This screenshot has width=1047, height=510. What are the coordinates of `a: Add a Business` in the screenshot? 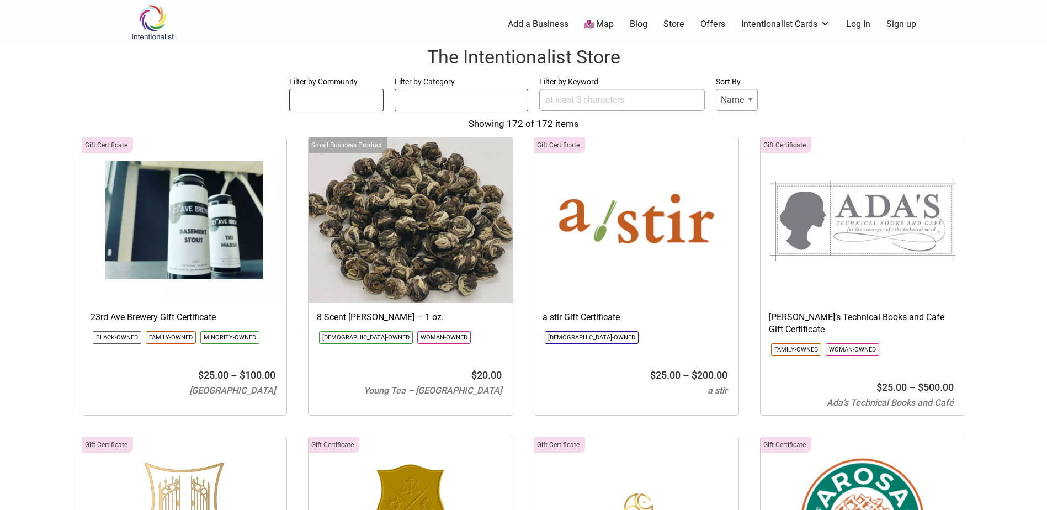 It's located at (538, 24).